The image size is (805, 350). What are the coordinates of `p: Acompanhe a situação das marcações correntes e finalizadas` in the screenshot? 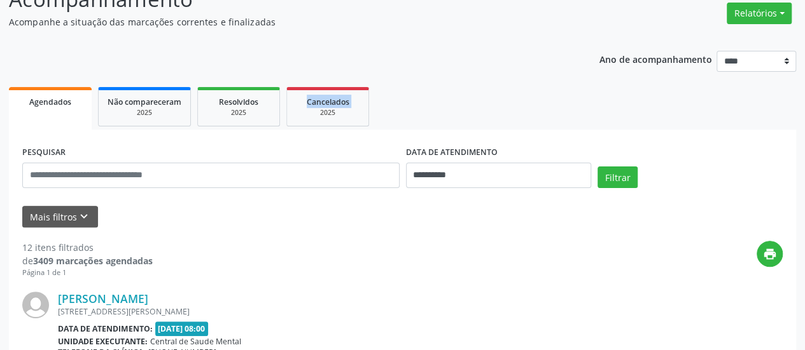 It's located at (284, 22).